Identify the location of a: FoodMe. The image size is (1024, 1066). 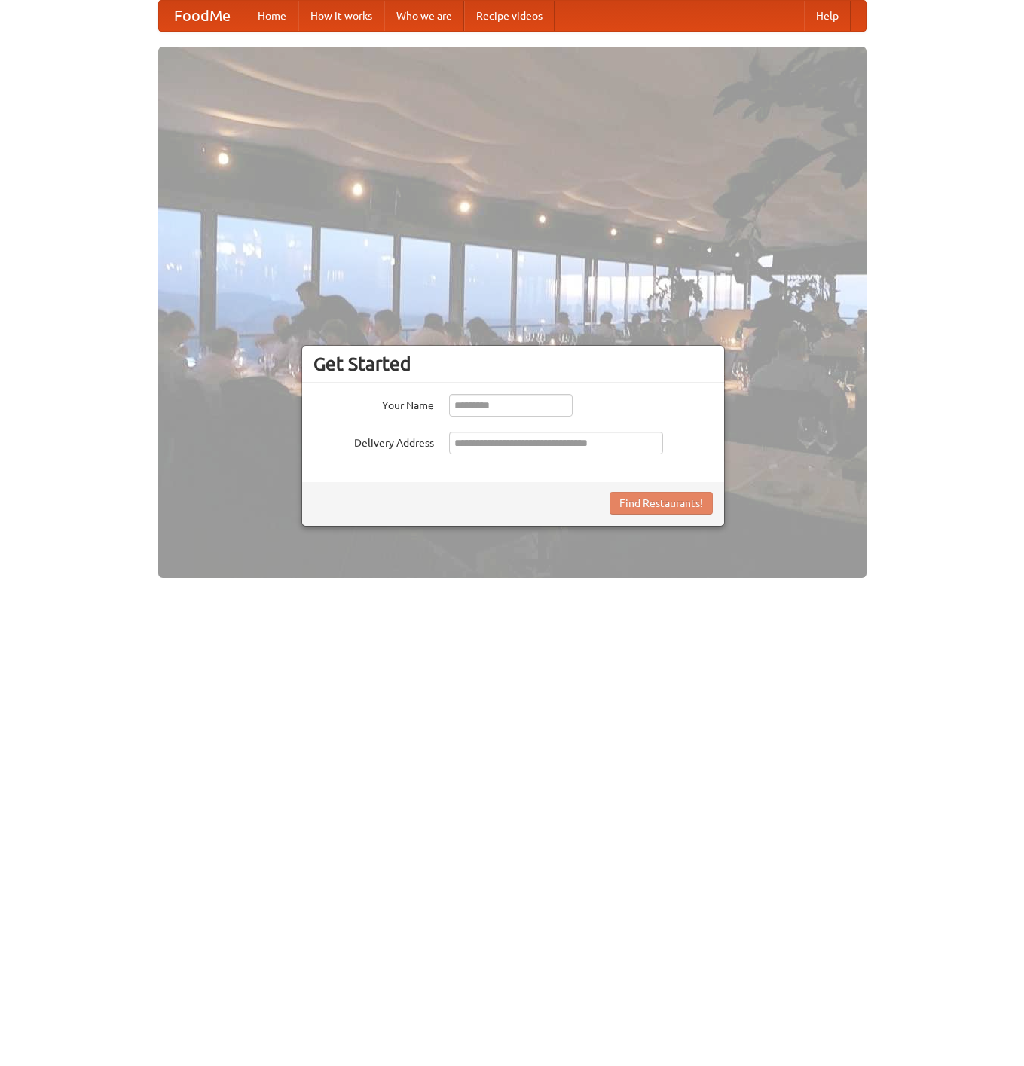
(202, 16).